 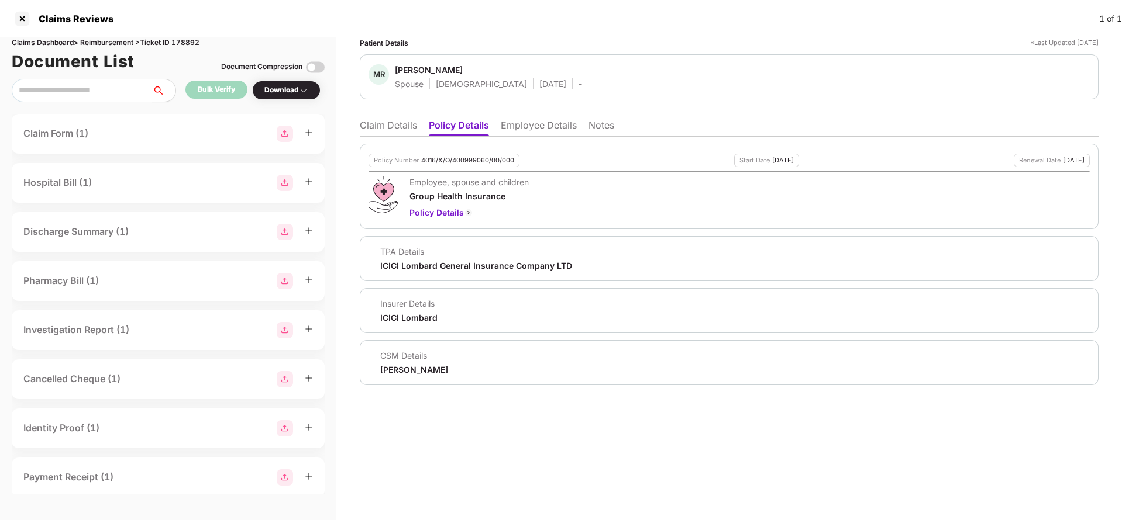 I want to click on div: Renewal Date, so click(x=1039, y=160).